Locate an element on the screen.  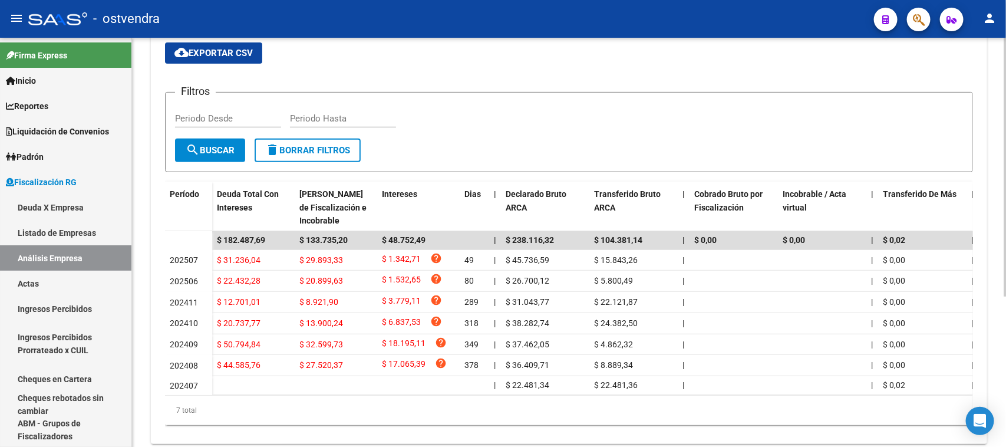
span: $ 8.921,90 is located at coordinates (319, 302).